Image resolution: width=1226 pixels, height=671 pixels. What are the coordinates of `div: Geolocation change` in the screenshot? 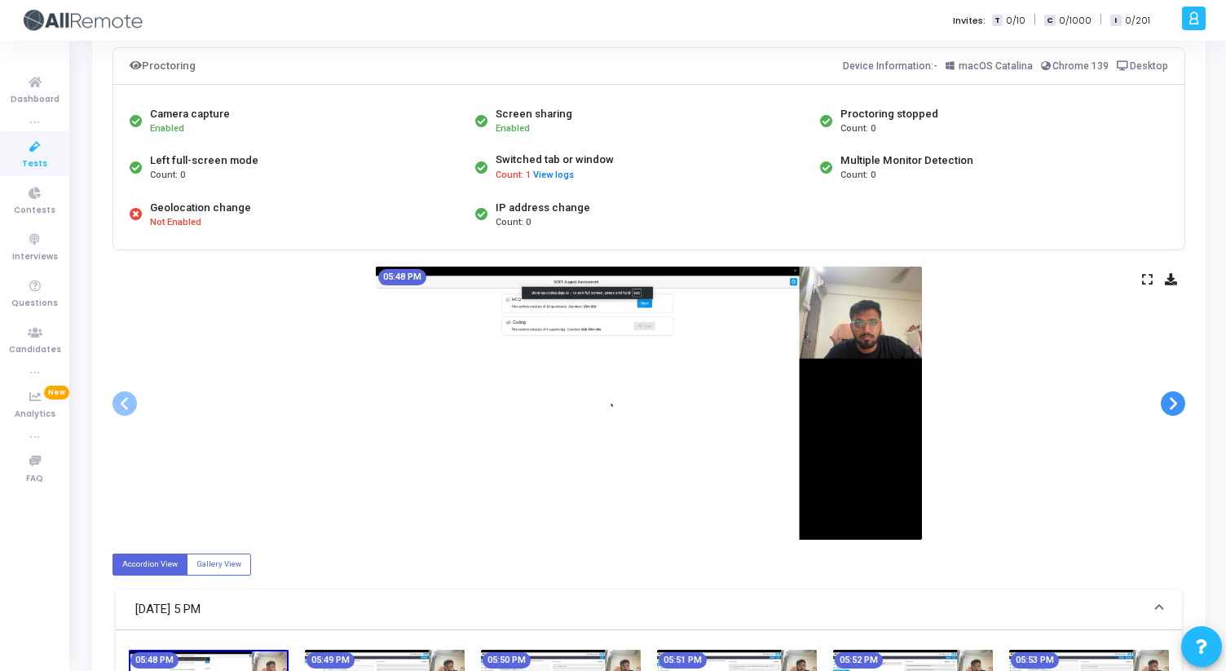 It's located at (200, 208).